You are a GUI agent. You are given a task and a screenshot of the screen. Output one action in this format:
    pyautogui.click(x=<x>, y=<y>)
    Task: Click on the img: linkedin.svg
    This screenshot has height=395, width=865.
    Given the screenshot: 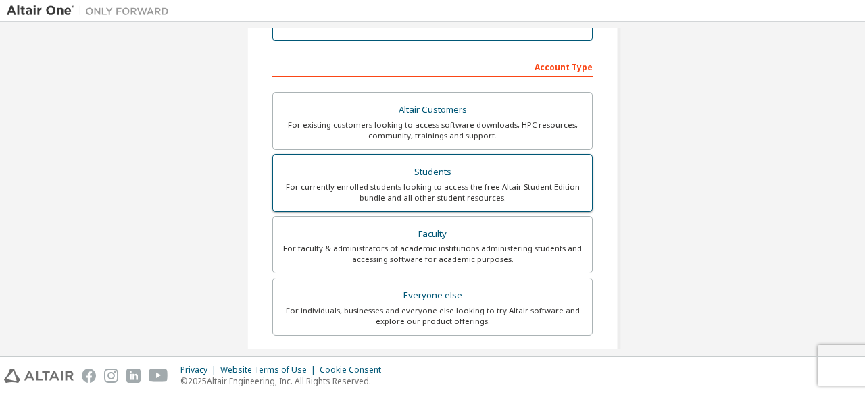 What is the action you would take?
    pyautogui.click(x=133, y=376)
    